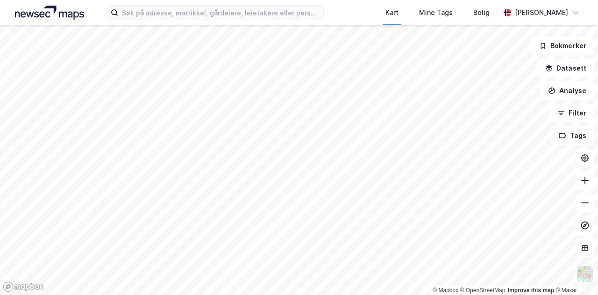 The height and width of the screenshot is (295, 598). I want to click on button: Datasett, so click(566, 68).